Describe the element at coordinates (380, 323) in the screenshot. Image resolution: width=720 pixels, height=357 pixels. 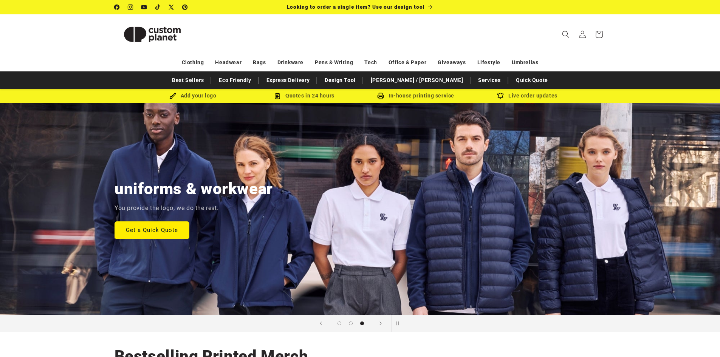
I see `button: Next slide` at that location.